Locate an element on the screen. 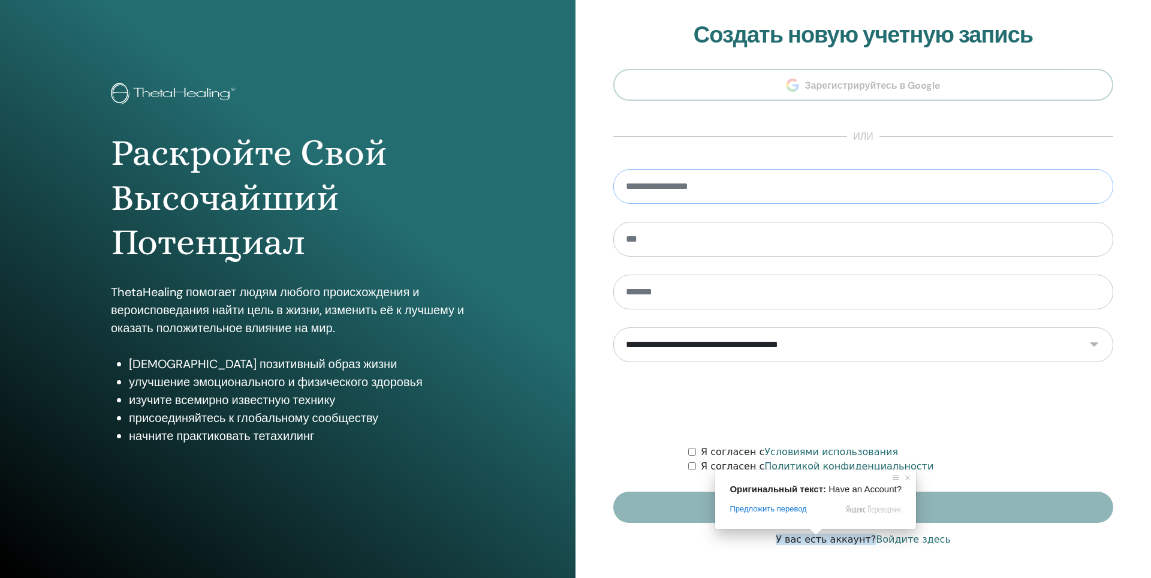 The height and width of the screenshot is (578, 1151). ya-tr-span: Раскройте Свой Высочайший Потенциал is located at coordinates (249, 197).